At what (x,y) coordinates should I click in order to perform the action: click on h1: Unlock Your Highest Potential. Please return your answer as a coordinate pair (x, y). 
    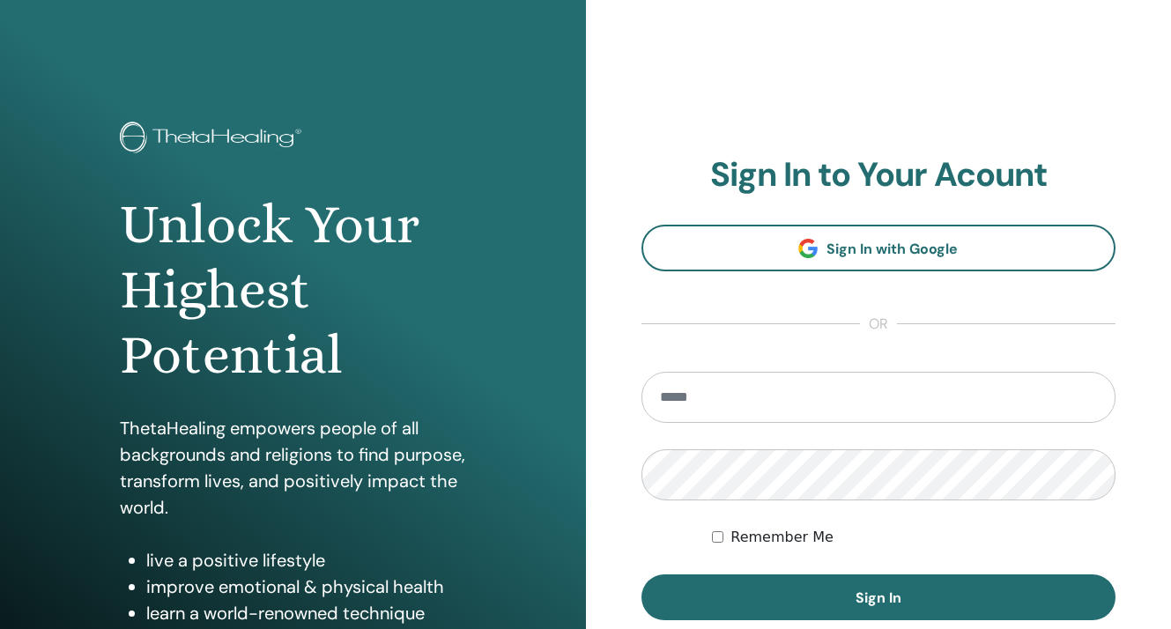
    Looking at the image, I should click on (293, 290).